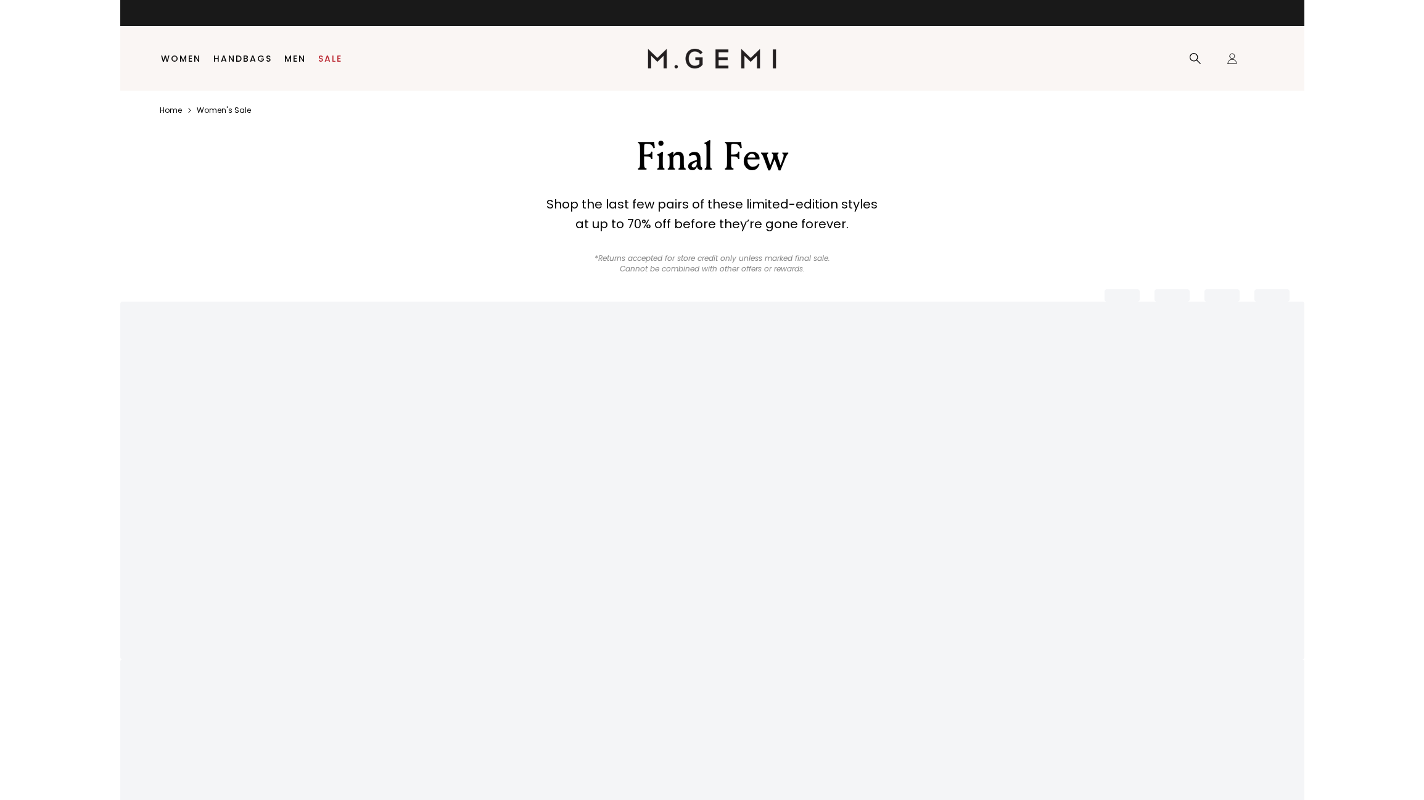 Image resolution: width=1424 pixels, height=800 pixels. I want to click on a: Women, so click(181, 59).